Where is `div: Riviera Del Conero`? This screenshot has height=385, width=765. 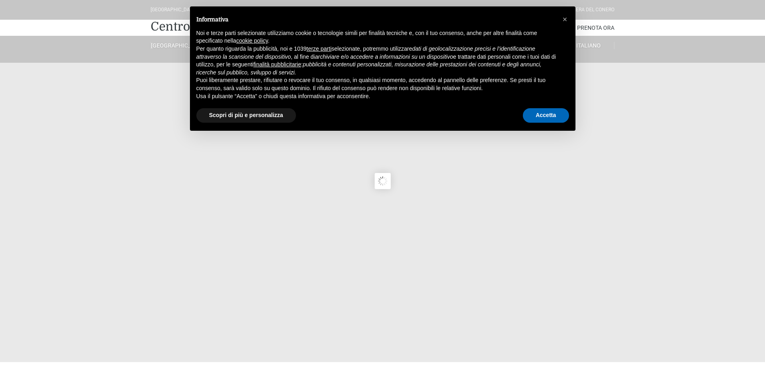
div: Riviera Del Conero is located at coordinates (591, 10).